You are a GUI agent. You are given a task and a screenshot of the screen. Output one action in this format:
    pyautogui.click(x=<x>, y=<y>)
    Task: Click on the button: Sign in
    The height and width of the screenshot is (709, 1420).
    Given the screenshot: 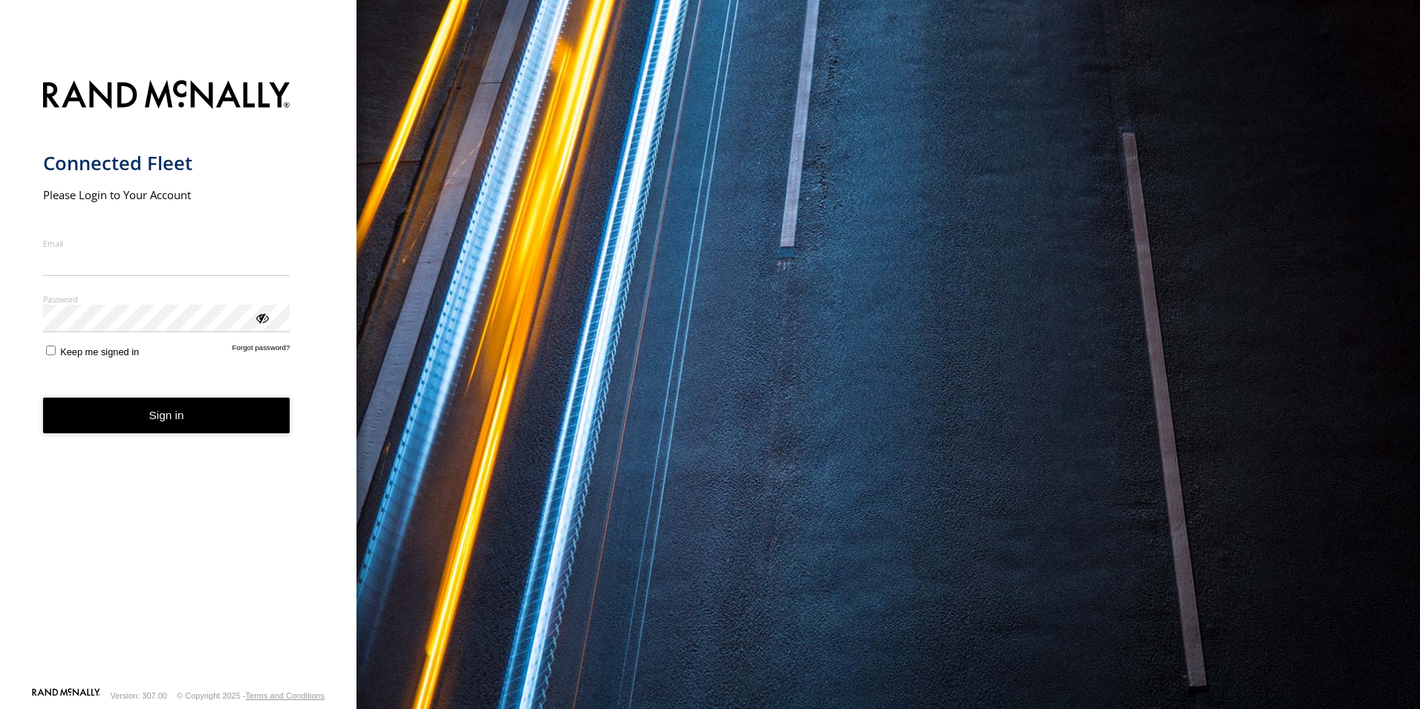 What is the action you would take?
    pyautogui.click(x=166, y=415)
    